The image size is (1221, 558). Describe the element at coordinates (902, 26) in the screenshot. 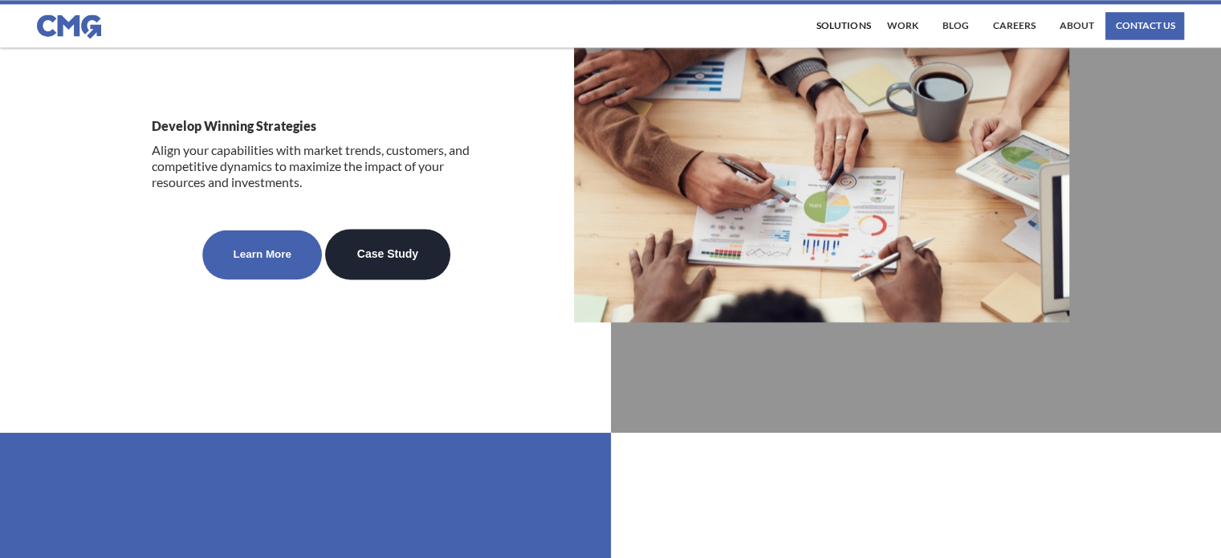

I see `a: work` at that location.